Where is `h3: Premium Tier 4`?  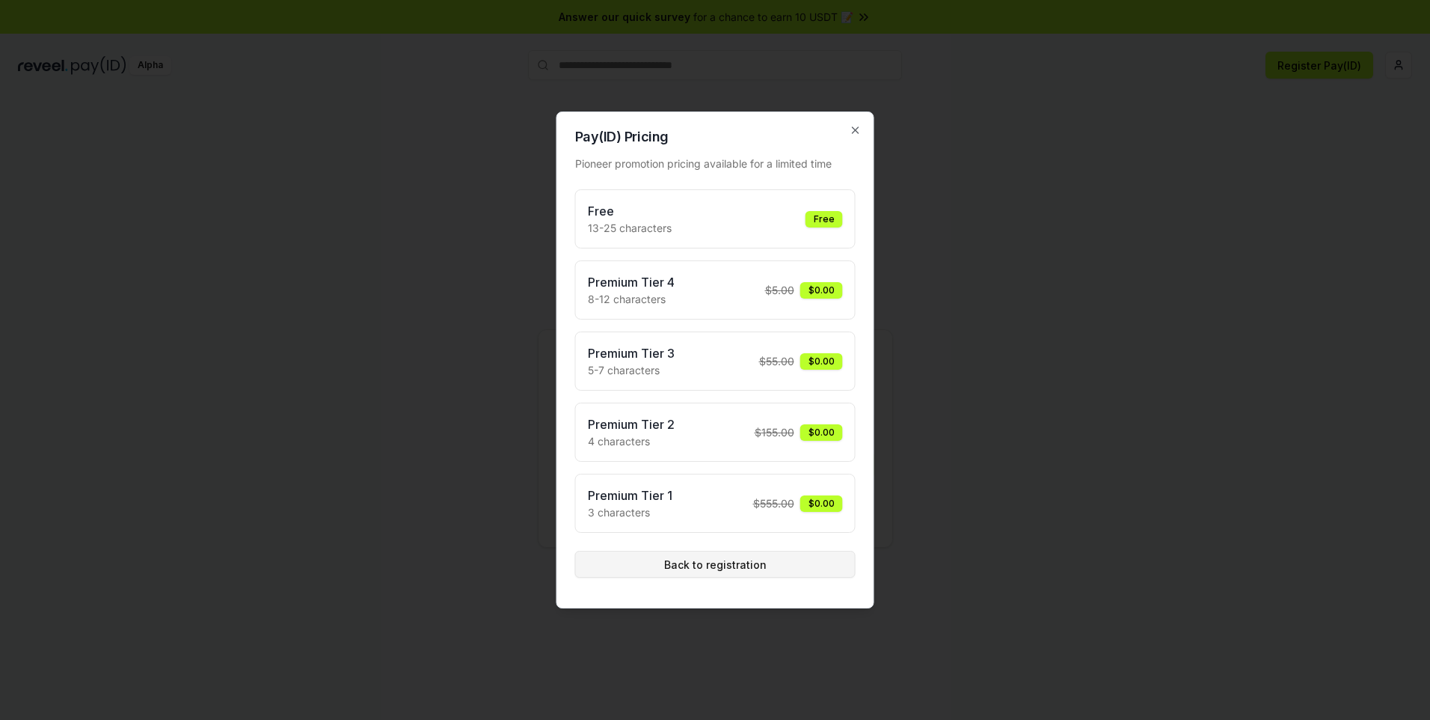 h3: Premium Tier 4 is located at coordinates (631, 282).